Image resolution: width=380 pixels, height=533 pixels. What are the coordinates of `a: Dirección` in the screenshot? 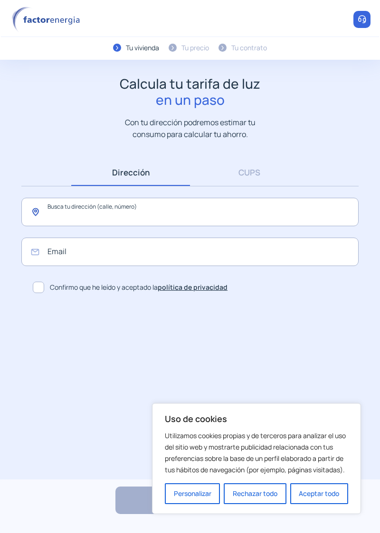 It's located at (131, 172).